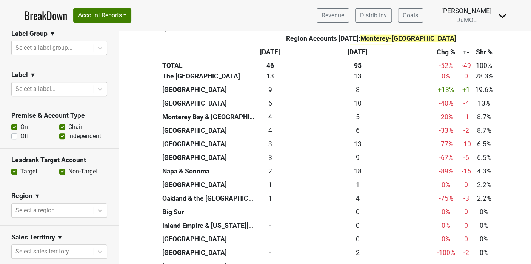 The height and width of the screenshot is (264, 531). I want to click on div: -10, so click(466, 144).